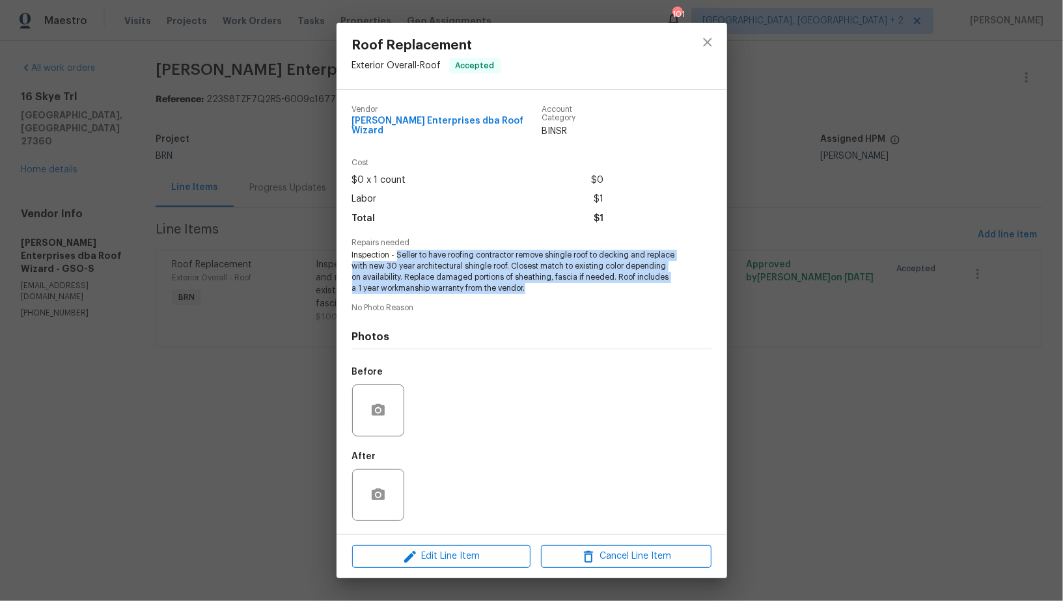 Image resolution: width=1063 pixels, height=601 pixels. What do you see at coordinates (475, 66) in the screenshot?
I see `span: Accepted` at bounding box center [475, 66].